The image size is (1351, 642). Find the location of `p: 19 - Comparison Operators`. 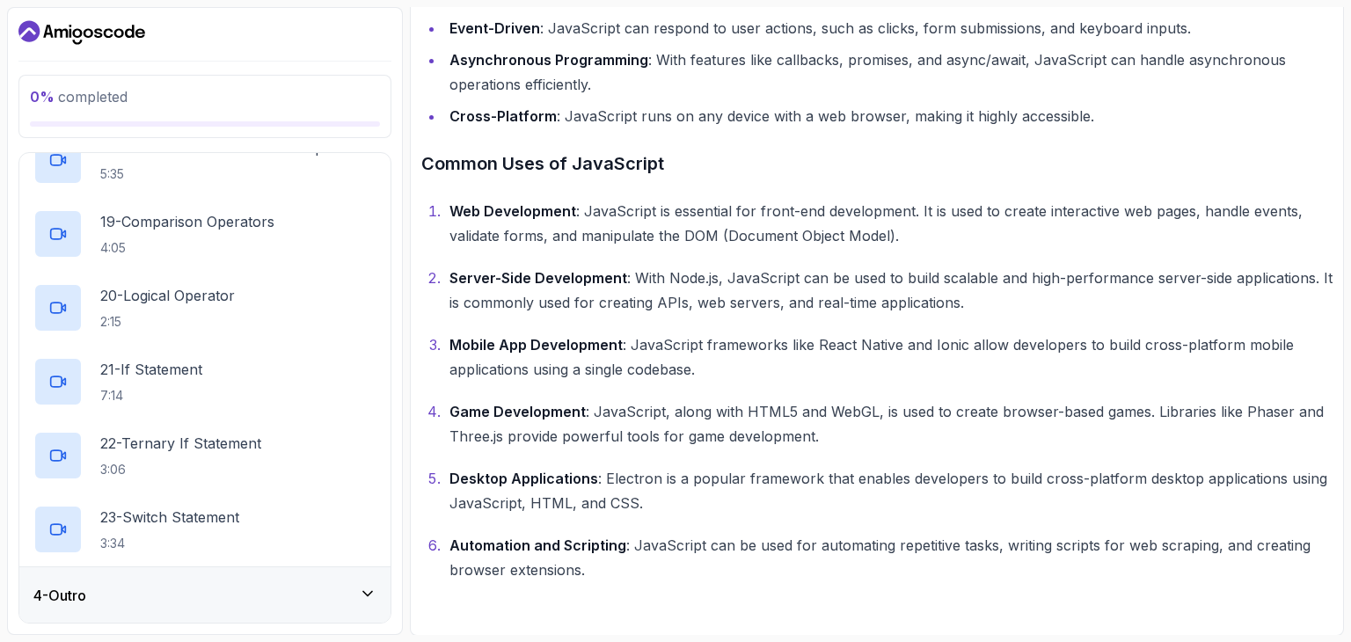

p: 19 - Comparison Operators is located at coordinates (187, 222).